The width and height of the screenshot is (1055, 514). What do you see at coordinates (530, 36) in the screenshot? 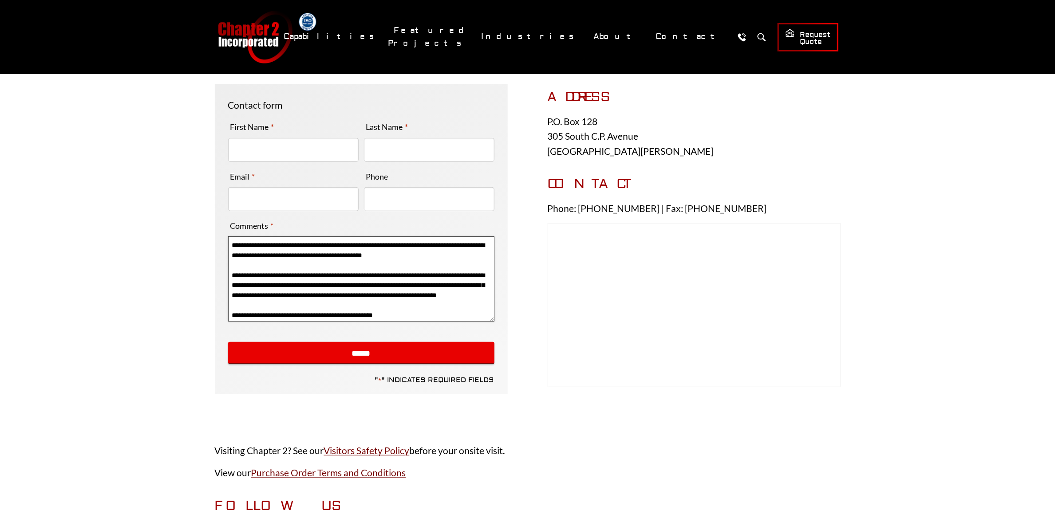
I see `a: Industries` at bounding box center [530, 36].